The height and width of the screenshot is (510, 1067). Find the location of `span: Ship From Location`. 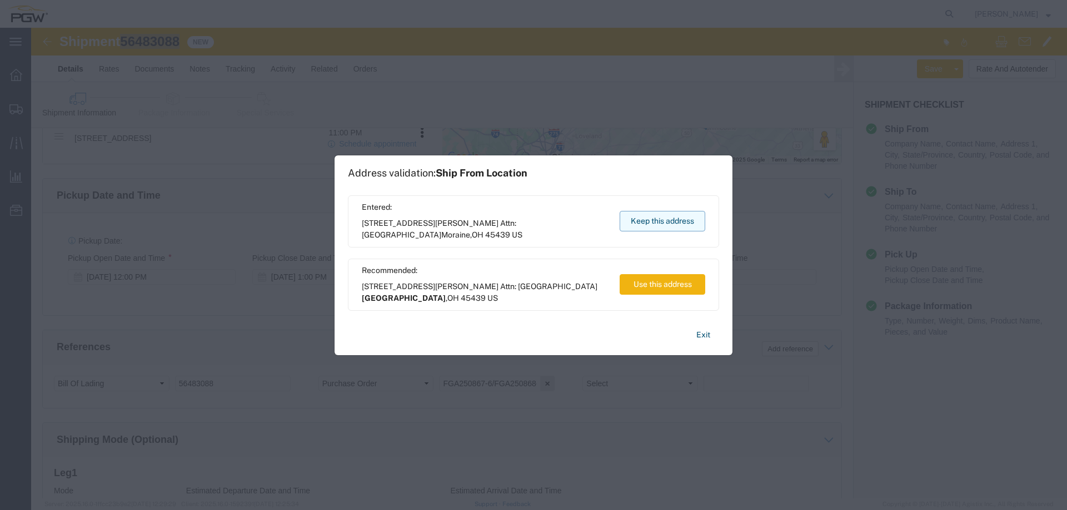

span: Ship From Location is located at coordinates (481, 173).